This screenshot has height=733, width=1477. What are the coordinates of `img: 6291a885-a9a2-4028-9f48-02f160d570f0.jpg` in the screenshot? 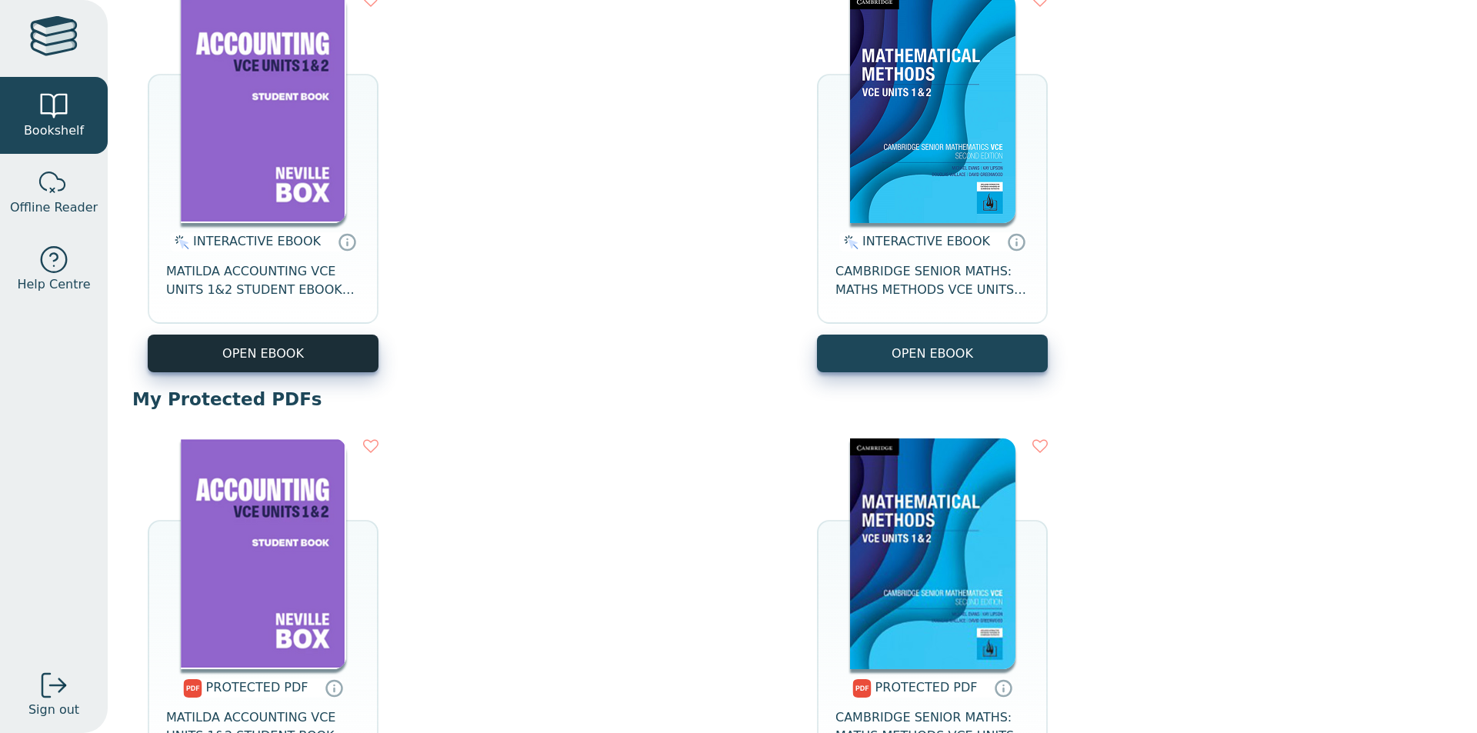 It's located at (932, 554).